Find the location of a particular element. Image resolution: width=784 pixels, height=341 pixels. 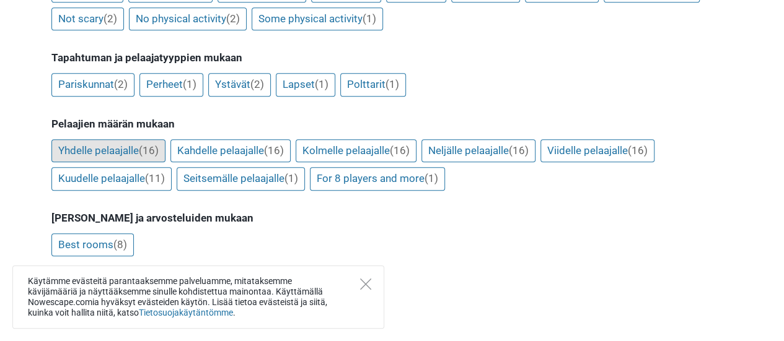

a: Pariskunnat(2) is located at coordinates (93, 85).